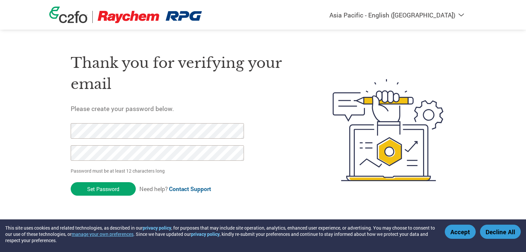 The width and height of the screenshot is (526, 252). I want to click on h5: Please create your password below., so click(186, 108).